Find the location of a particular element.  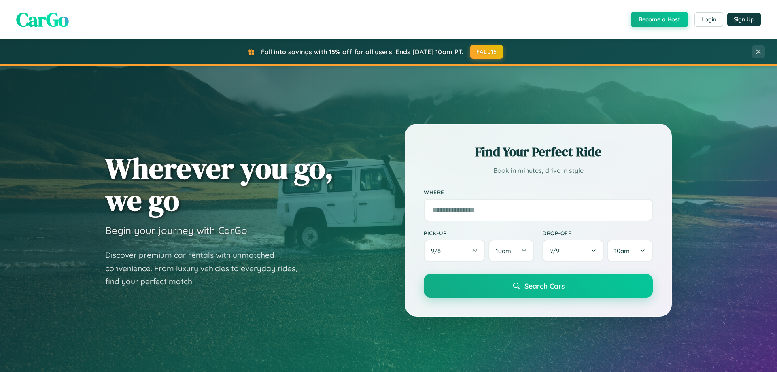

label: Pick-up is located at coordinates (479, 233).